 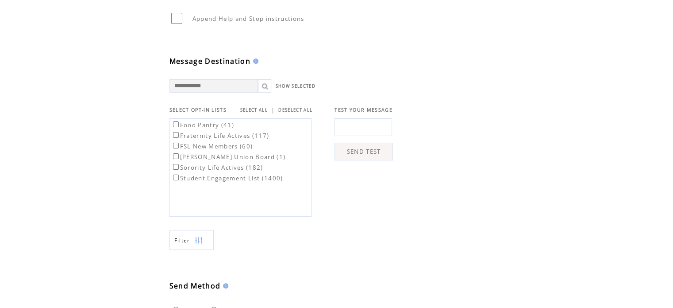 What do you see at coordinates (195, 286) in the screenshot?
I see `span: Send Method` at bounding box center [195, 286].